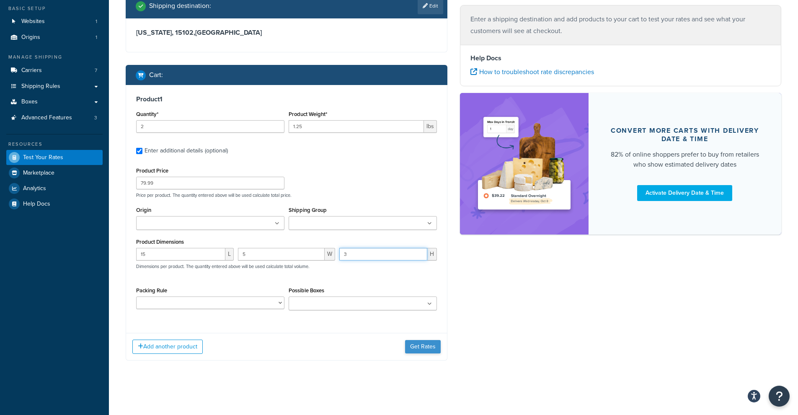 The width and height of the screenshot is (798, 415). What do you see at coordinates (621, 58) in the screenshot?
I see `h4: Help Docs` at bounding box center [621, 58].